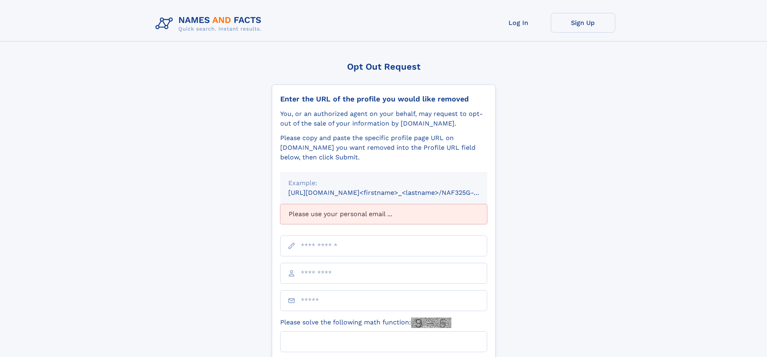  I want to click on a: Sign Up, so click(583, 23).